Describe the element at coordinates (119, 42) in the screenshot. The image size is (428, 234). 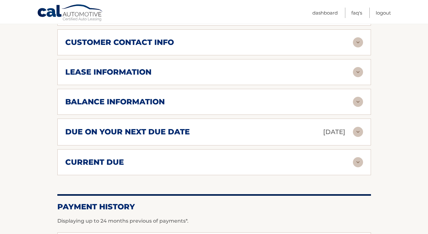
I see `h2: customer contact info` at that location.